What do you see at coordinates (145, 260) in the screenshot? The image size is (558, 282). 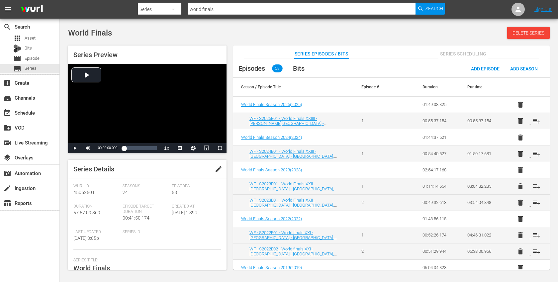 I see `span: Series Title:` at bounding box center [145, 260].